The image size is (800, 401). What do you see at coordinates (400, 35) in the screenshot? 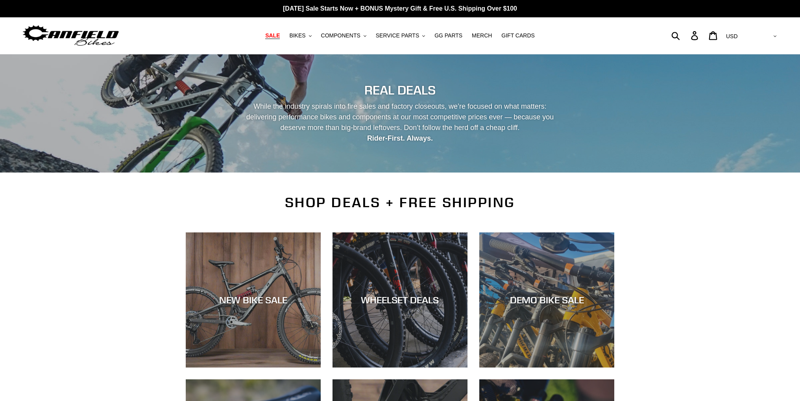
I see `button: SERVICE PARTS` at bounding box center [400, 35].